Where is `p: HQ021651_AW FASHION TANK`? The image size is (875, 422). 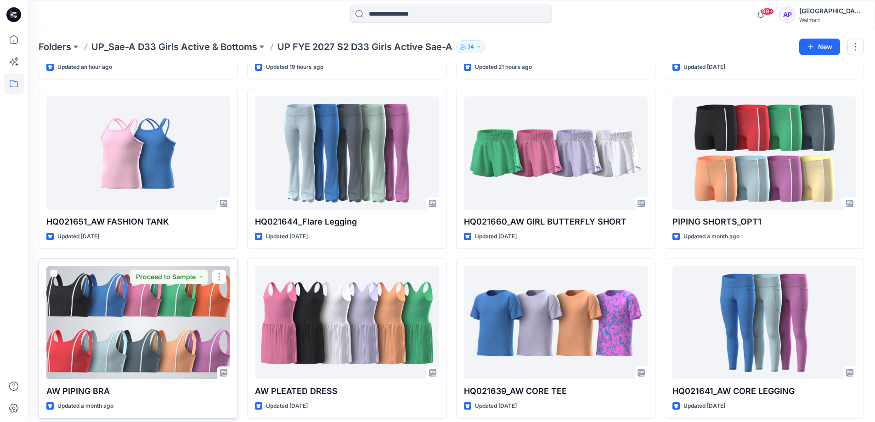
p: HQ021651_AW FASHION TANK is located at coordinates (138, 222).